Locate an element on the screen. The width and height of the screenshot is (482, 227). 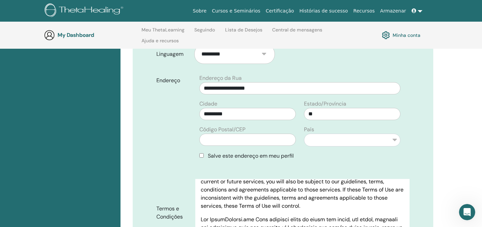
a: Recursos is located at coordinates (364, 11).